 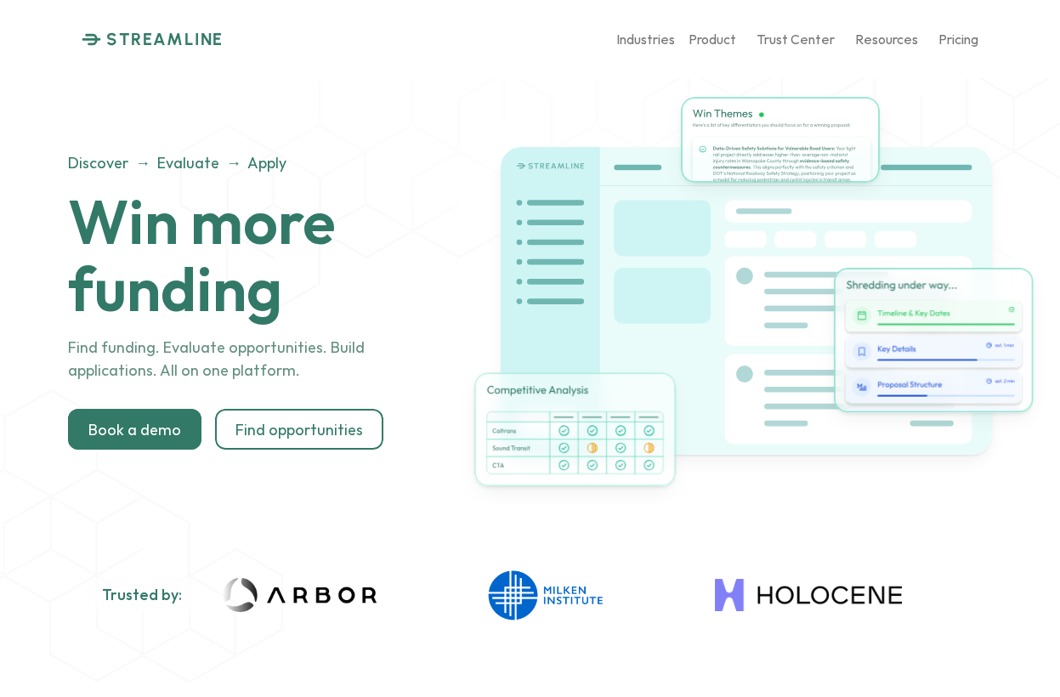 What do you see at coordinates (142, 595) in the screenshot?
I see `h2: Trusted by:` at bounding box center [142, 595].